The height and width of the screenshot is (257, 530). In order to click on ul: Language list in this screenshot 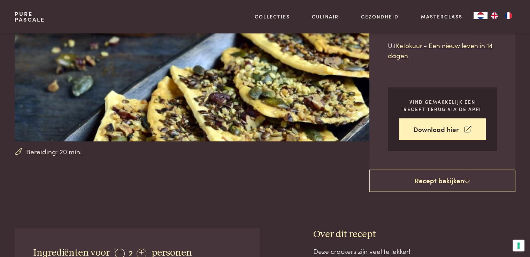, I will do `click(501, 16)`.